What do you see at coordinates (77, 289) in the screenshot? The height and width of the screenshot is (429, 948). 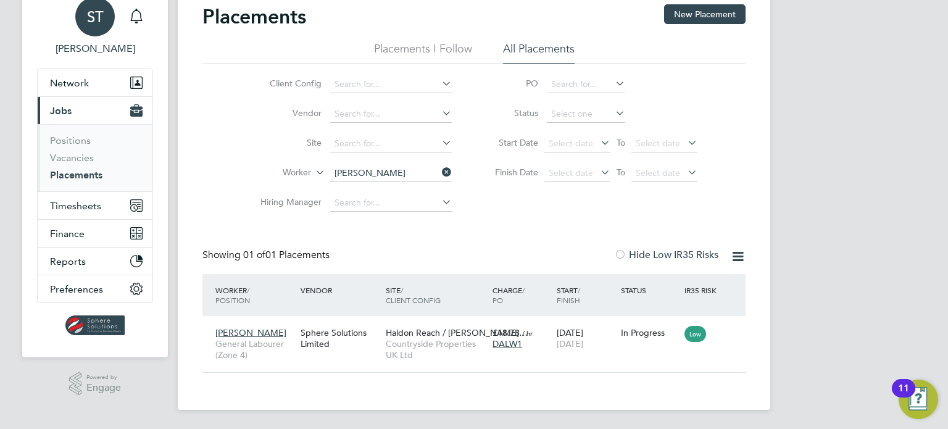 I see `span: Preferences` at bounding box center [77, 289].